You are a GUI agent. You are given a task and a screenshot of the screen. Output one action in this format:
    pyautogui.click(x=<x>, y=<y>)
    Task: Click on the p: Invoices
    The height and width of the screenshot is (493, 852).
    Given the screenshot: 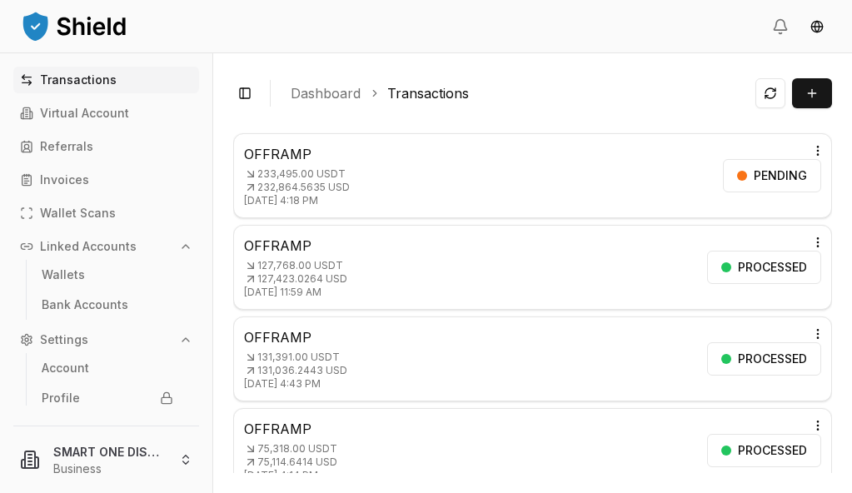 What is the action you would take?
    pyautogui.click(x=64, y=180)
    